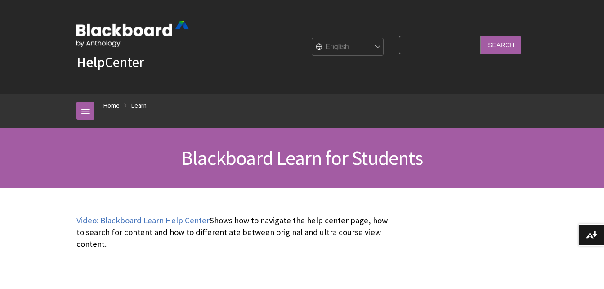  What do you see at coordinates (110, 62) in the screenshot?
I see `a: HelpCenter` at bounding box center [110, 62].